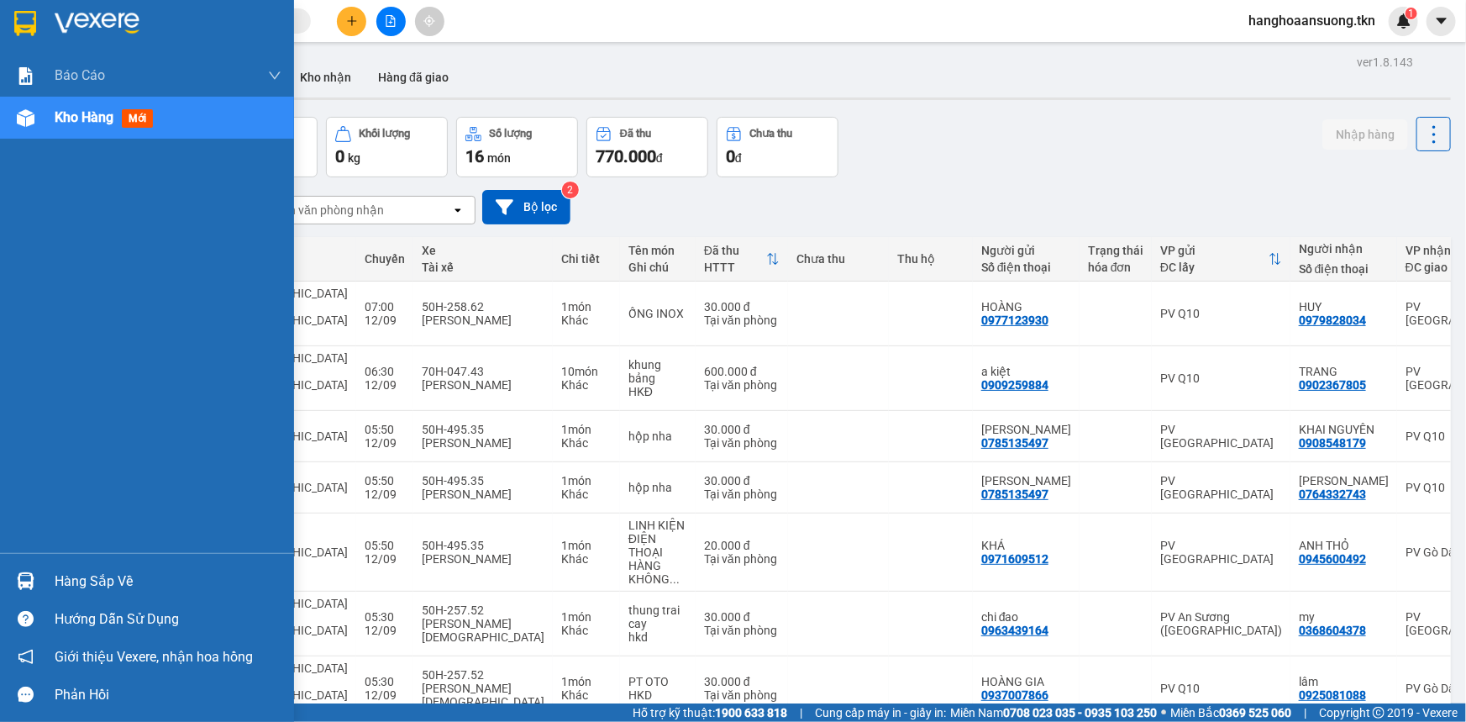 This screenshot has height=722, width=1466. Describe the element at coordinates (751, 712) in the screenshot. I see `strong: 1900 633 818` at that location.